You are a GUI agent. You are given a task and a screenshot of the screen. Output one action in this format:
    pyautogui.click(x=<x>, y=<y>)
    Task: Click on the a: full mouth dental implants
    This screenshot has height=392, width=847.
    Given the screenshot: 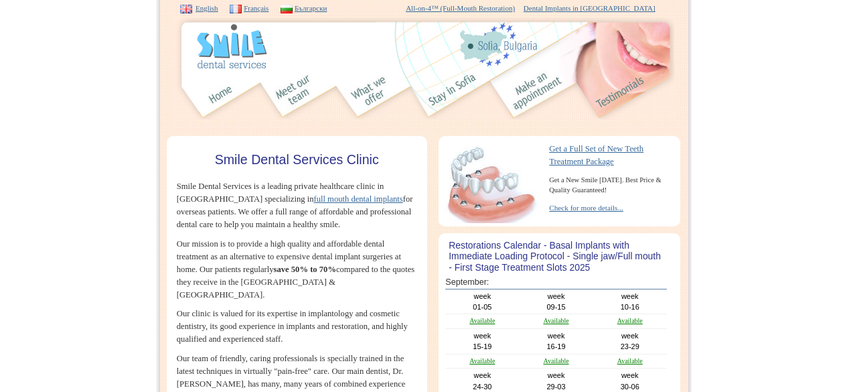 What is the action you would take?
    pyautogui.click(x=358, y=199)
    